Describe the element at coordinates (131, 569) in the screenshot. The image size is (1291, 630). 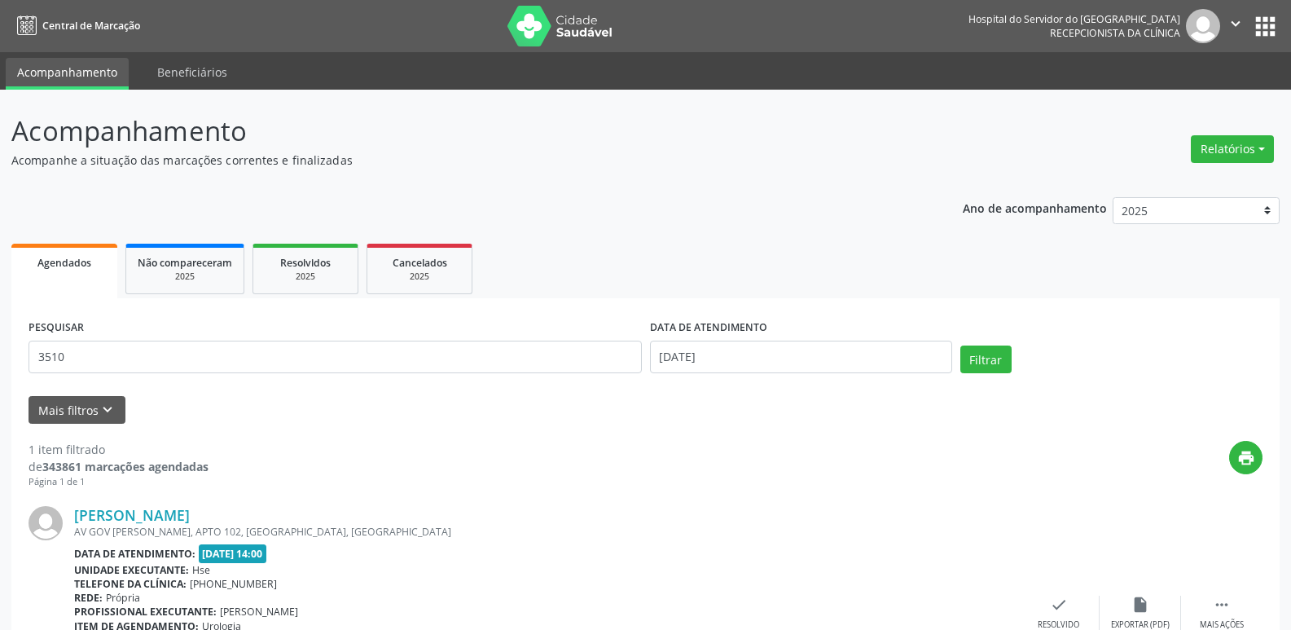
I see `b: Unidade executante:` at that location.